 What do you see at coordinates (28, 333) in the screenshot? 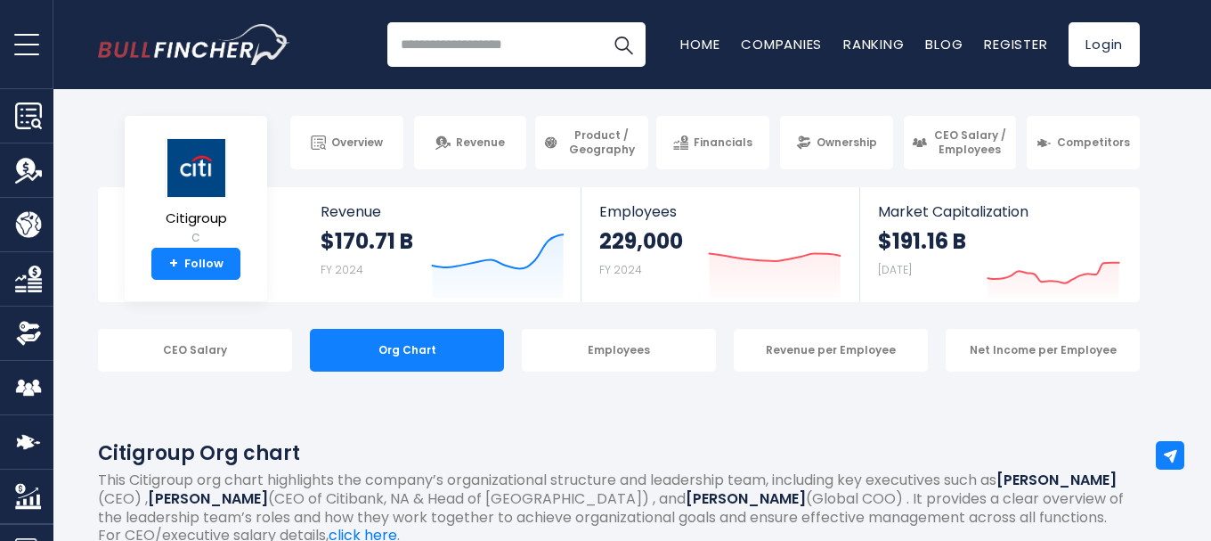
I see `img: Ownership` at bounding box center [28, 333].